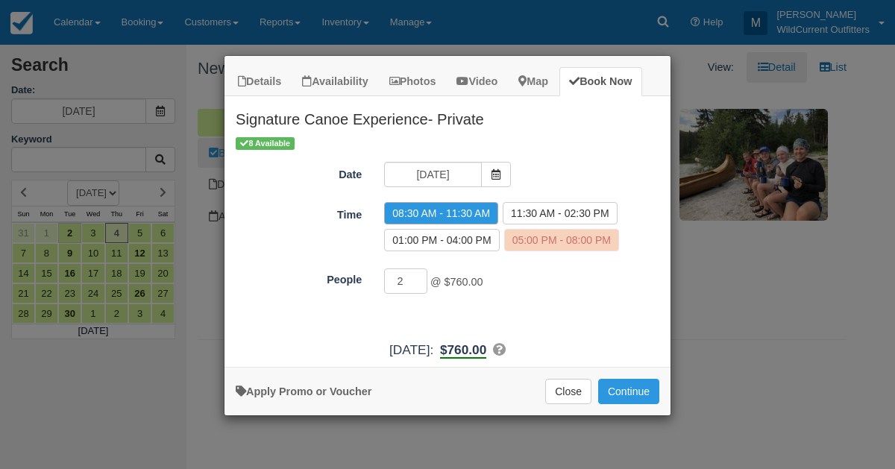  I want to click on a: Book Now, so click(600, 81).